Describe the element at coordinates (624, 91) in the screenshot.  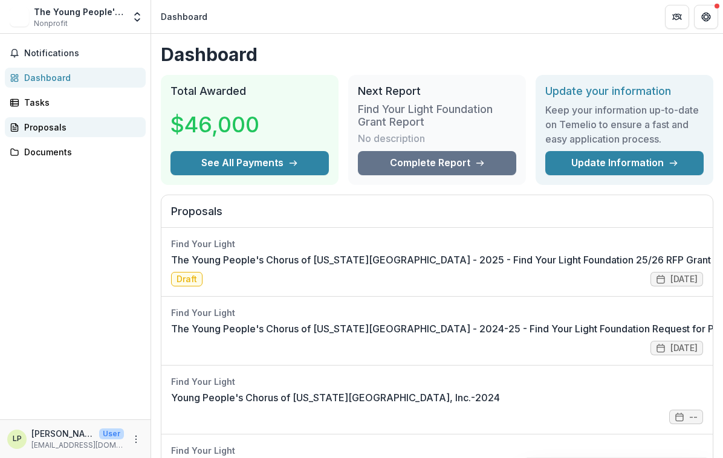
I see `h2: Update your information` at that location.